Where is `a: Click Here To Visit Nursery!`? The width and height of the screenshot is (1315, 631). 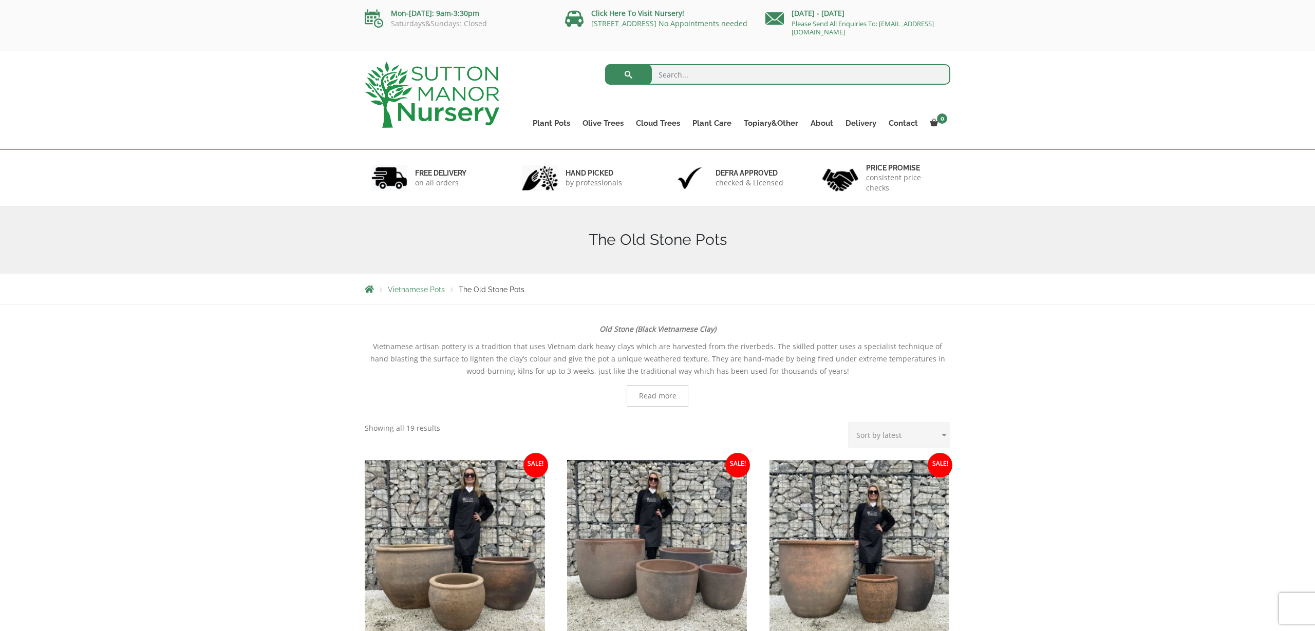
a: Click Here To Visit Nursery! is located at coordinates (637, 13).